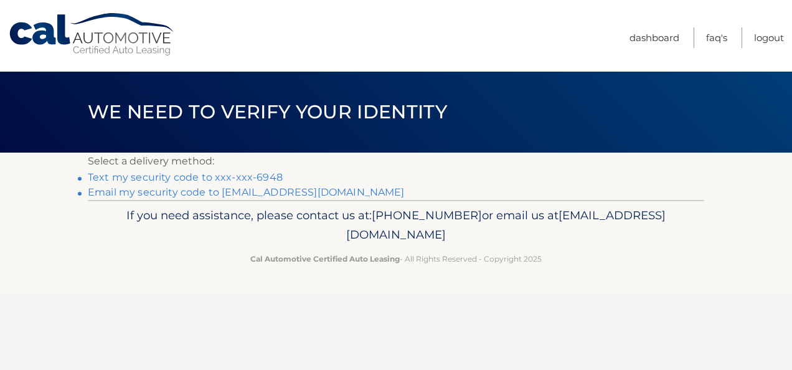 Image resolution: width=792 pixels, height=370 pixels. I want to click on a: FAQ's, so click(717, 37).